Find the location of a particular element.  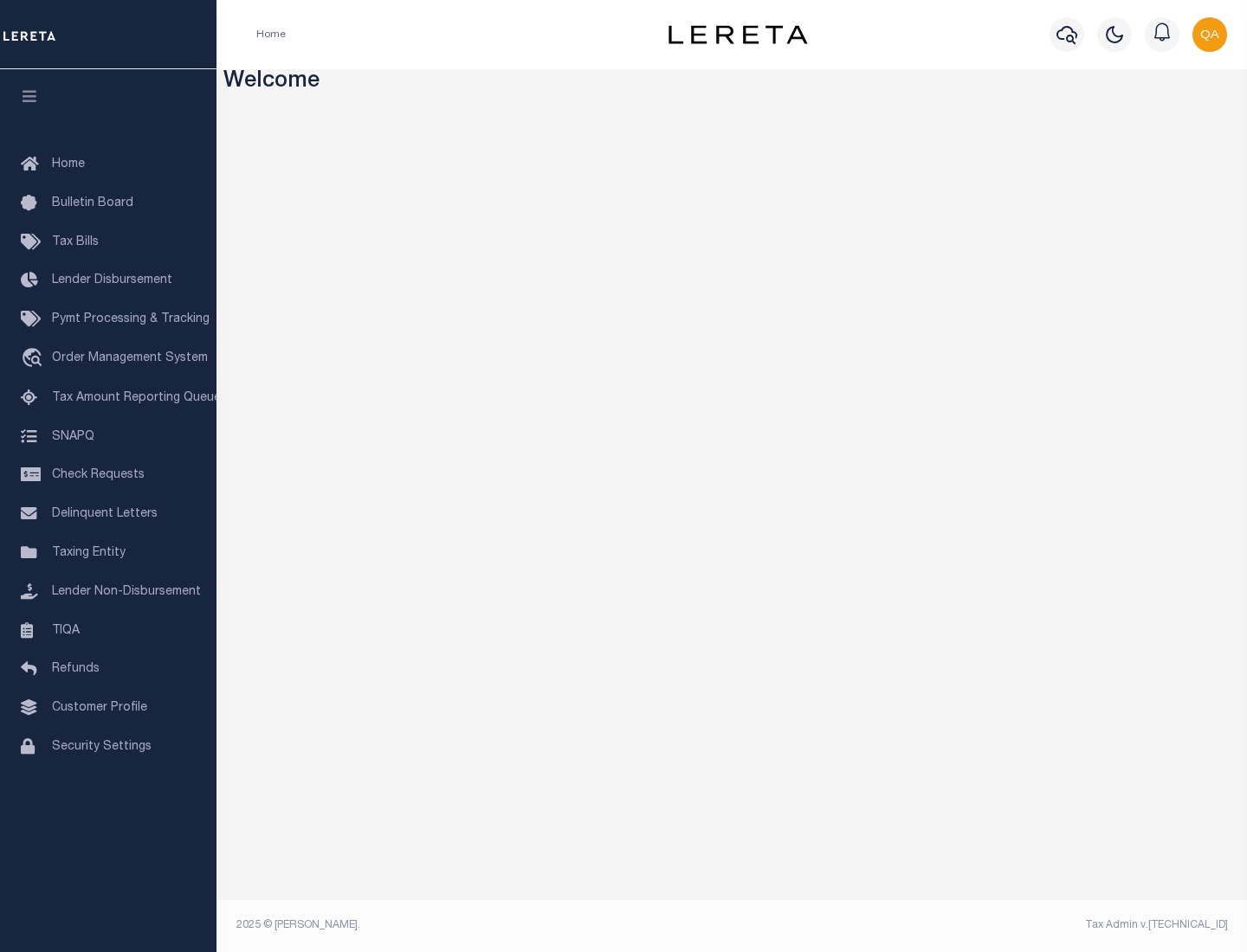

span: Tax Bills is located at coordinates (75, 243).